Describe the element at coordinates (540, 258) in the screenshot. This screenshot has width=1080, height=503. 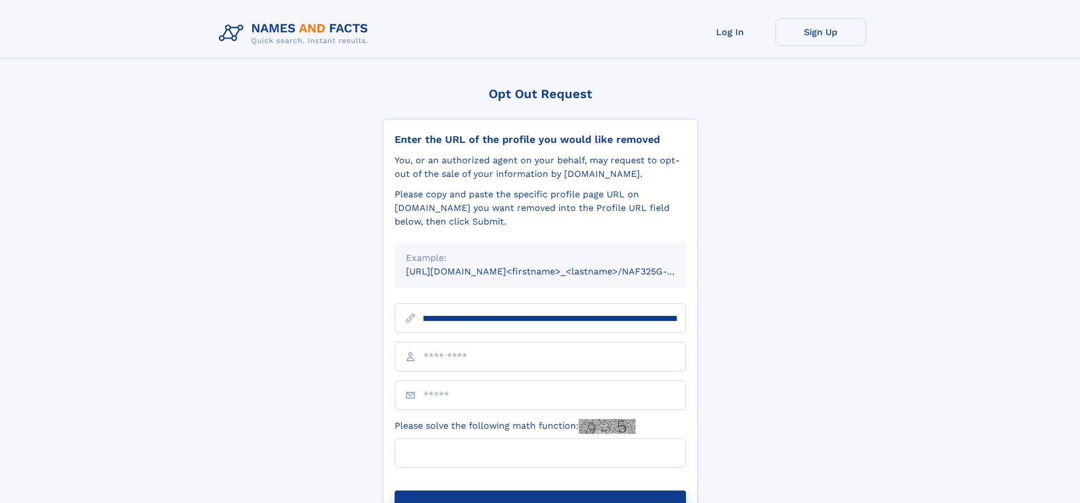
I see `div: Example:` at that location.